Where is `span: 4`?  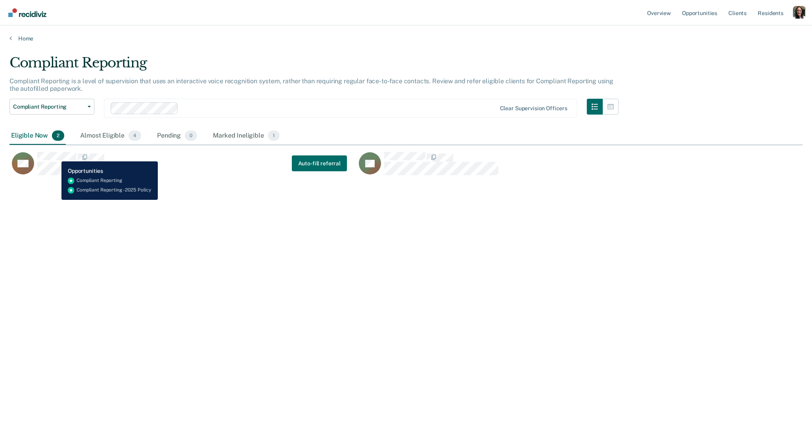 span: 4 is located at coordinates (135, 136).